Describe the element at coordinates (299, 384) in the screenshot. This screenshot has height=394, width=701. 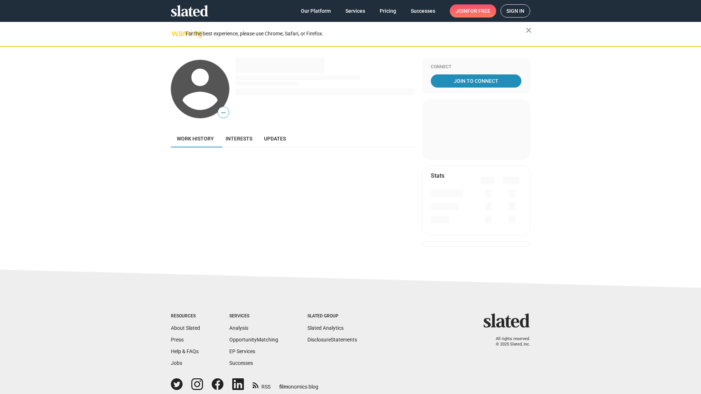
I see `a: filmonomics blog` at that location.